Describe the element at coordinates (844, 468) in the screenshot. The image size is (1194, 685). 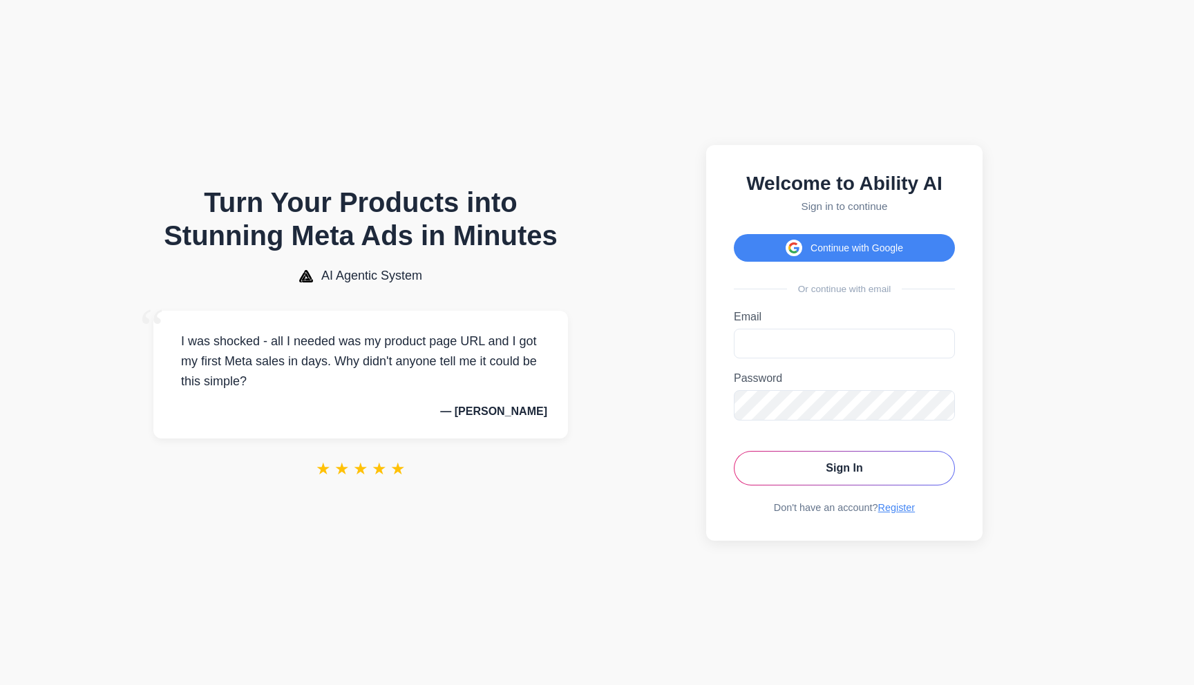
I see `button: Sign In` at that location.